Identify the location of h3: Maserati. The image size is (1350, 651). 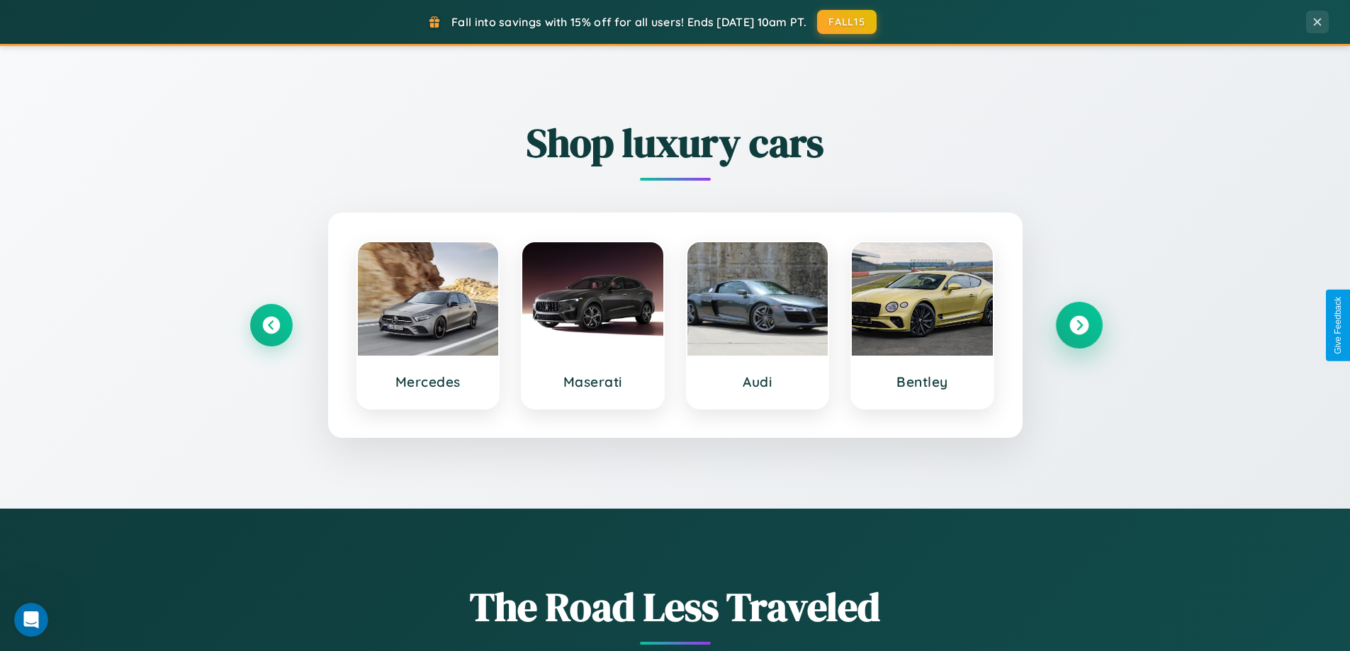
(592, 382).